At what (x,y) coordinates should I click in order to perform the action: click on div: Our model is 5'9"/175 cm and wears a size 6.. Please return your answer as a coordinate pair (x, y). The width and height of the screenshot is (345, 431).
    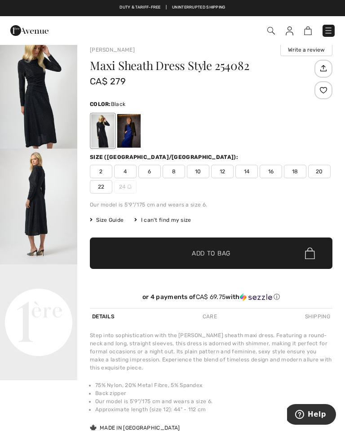
    Looking at the image, I should click on (211, 205).